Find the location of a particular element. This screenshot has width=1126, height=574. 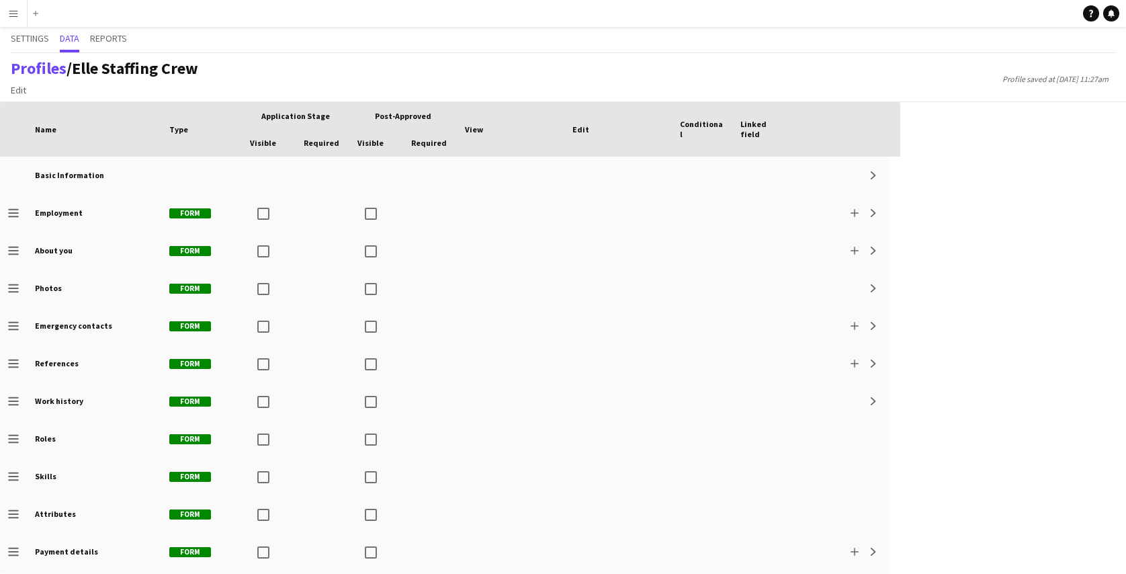

a: Profiles is located at coordinates (38, 68).